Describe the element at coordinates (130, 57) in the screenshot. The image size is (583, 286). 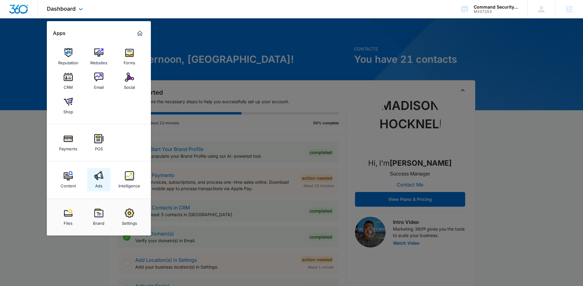
I see `a: Forms` at that location.